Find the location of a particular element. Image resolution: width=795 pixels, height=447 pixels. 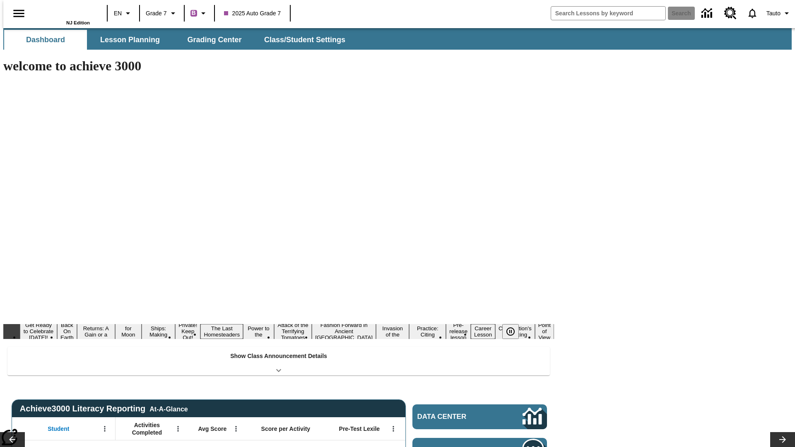

button: Pause is located at coordinates (511, 332).